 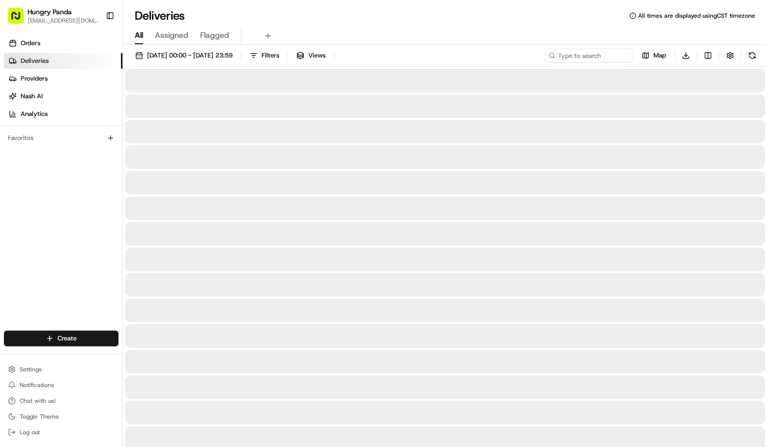 What do you see at coordinates (589, 56) in the screenshot?
I see `input: Type to search` at bounding box center [589, 56].